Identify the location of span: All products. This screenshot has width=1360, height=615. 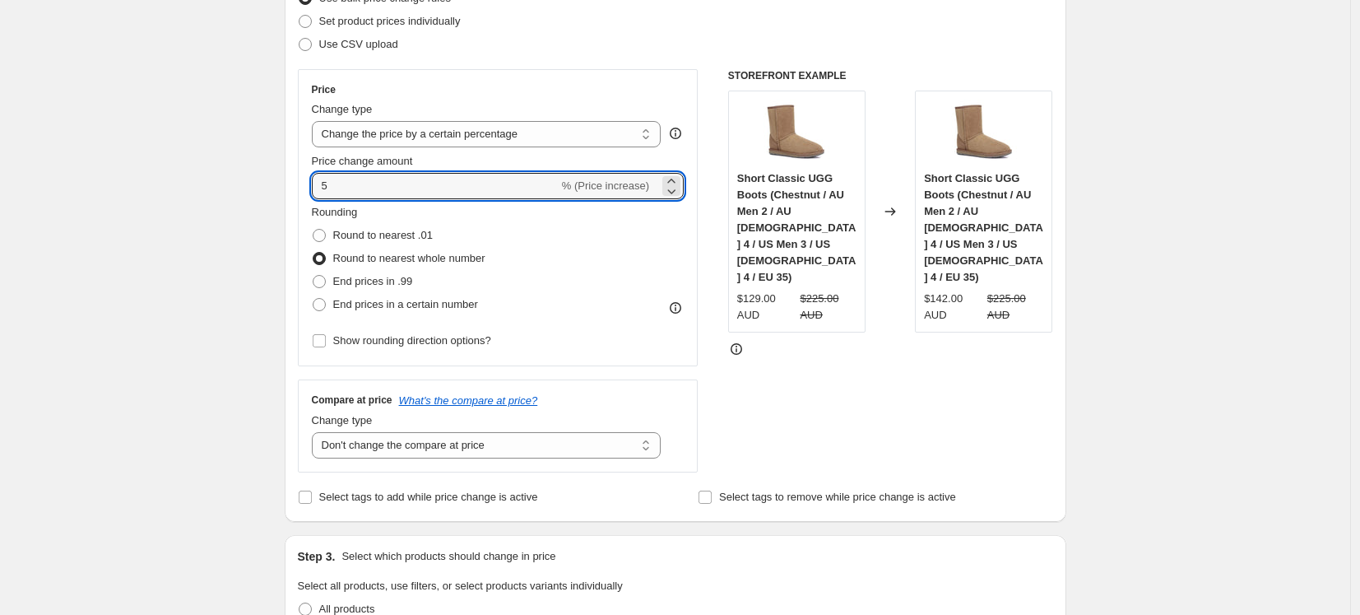
(347, 608).